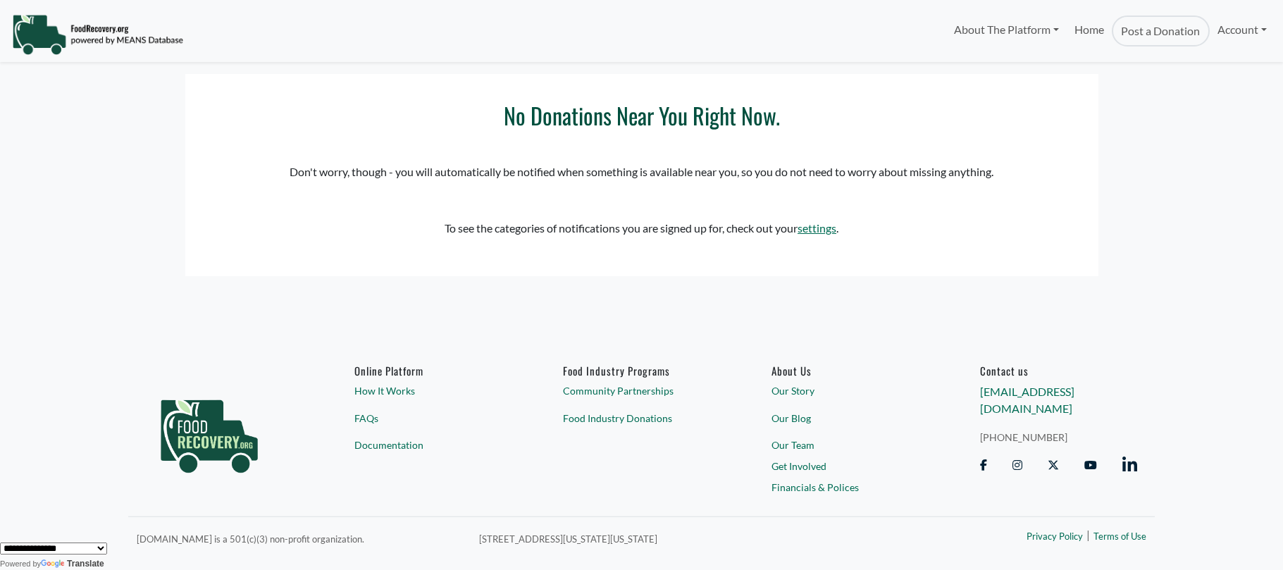 This screenshot has height=570, width=1283. I want to click on a: Our Team, so click(850, 444).